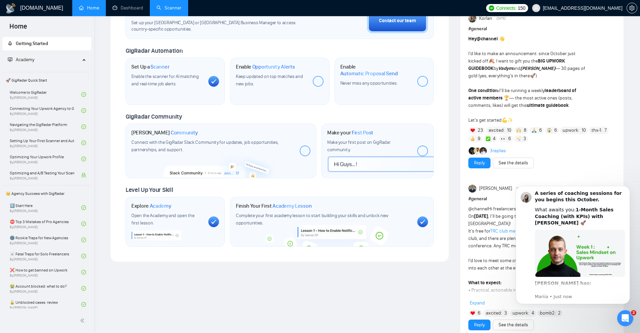 The height and width of the screenshot is (333, 640). I want to click on span: Level Up Your Skill, so click(149, 190).